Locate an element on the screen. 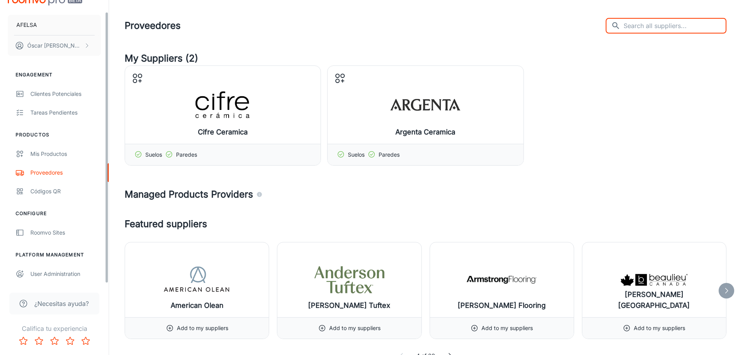 Image resolution: width=742 pixels, height=355 pixels. img: American Olean is located at coordinates (197, 280).